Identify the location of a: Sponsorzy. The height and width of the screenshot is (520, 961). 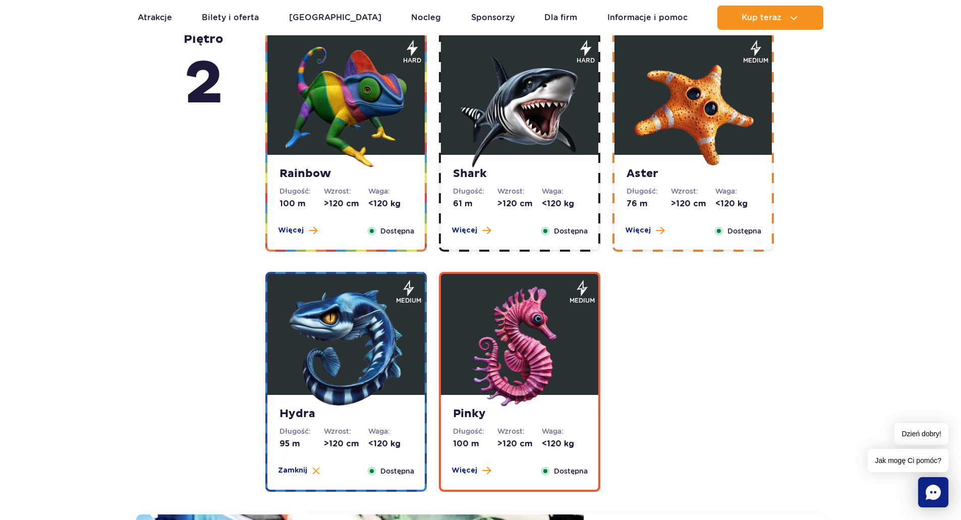
(493, 18).